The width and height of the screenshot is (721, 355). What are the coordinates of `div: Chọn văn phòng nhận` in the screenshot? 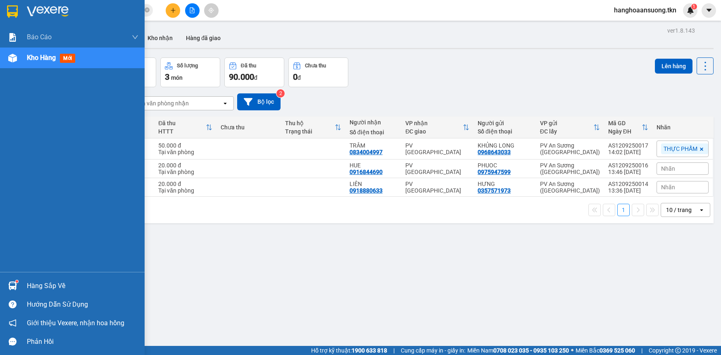 It's located at (160, 103).